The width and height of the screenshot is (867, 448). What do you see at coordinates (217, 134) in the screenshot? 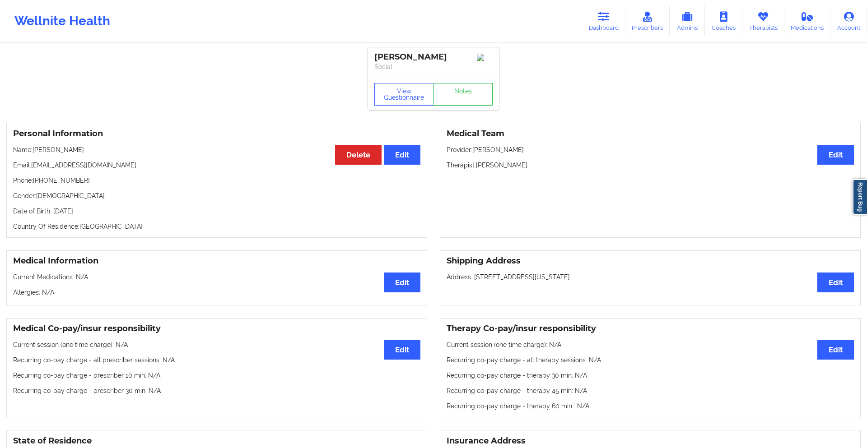
I see `h3: Personal Information` at bounding box center [217, 134].